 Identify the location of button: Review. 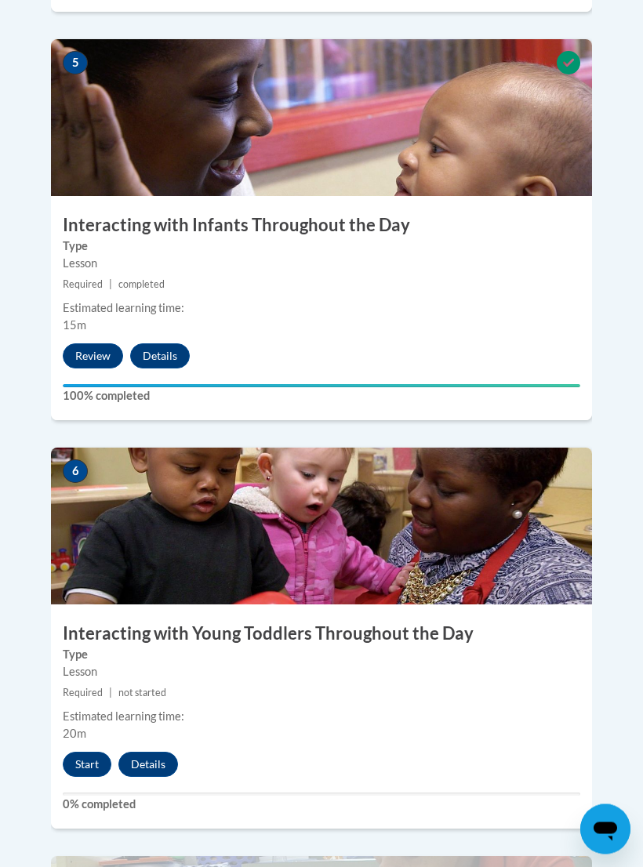
(93, 357).